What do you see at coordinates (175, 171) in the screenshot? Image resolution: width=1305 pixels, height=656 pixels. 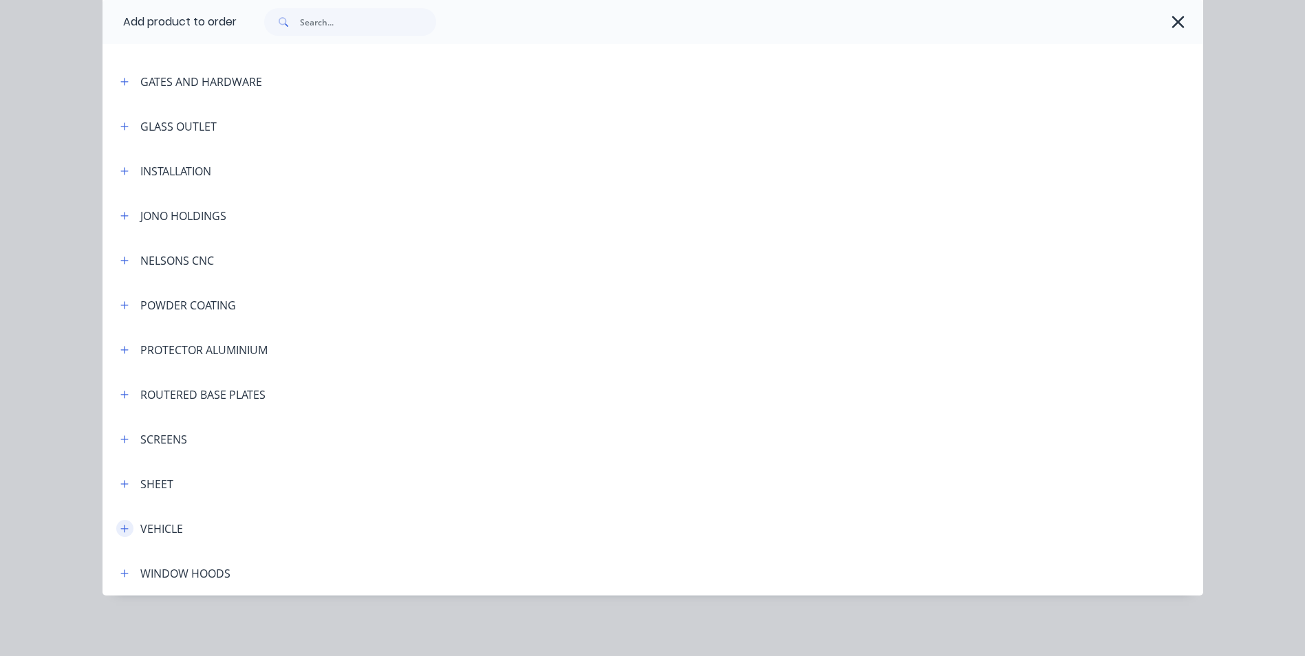 I see `div: INSTALLATION` at bounding box center [175, 171].